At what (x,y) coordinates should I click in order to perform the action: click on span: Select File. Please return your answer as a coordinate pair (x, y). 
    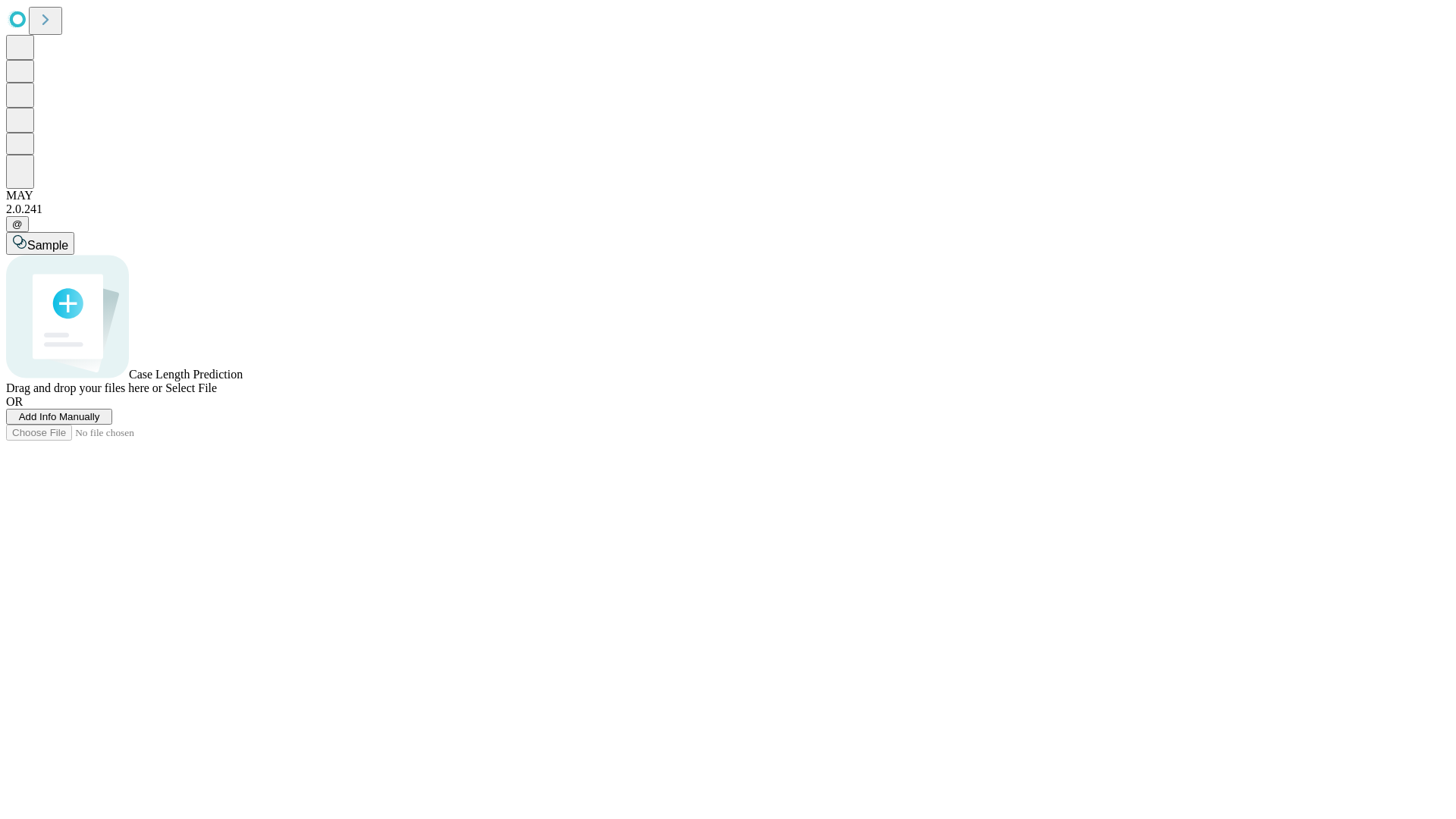
    Looking at the image, I should click on (191, 387).